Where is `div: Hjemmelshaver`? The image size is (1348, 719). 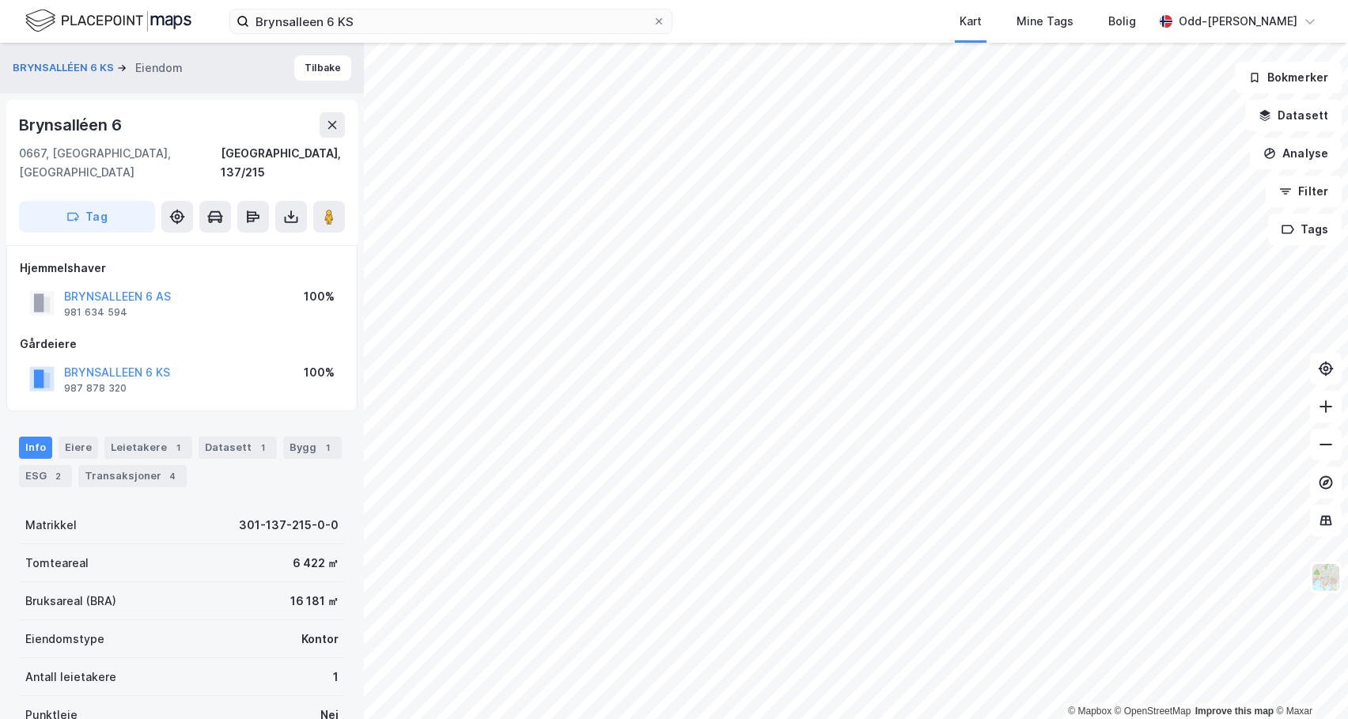 div: Hjemmelshaver is located at coordinates (182, 268).